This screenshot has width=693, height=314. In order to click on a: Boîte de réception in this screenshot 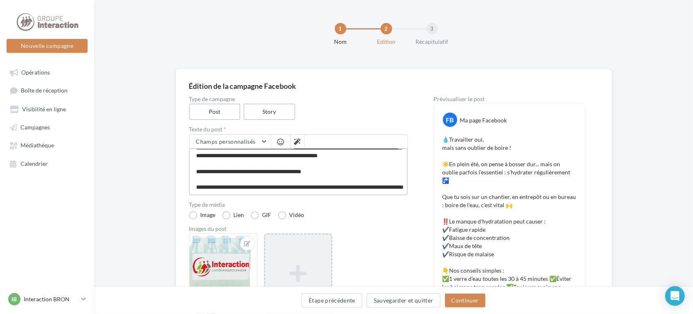, I will do `click(47, 90)`.